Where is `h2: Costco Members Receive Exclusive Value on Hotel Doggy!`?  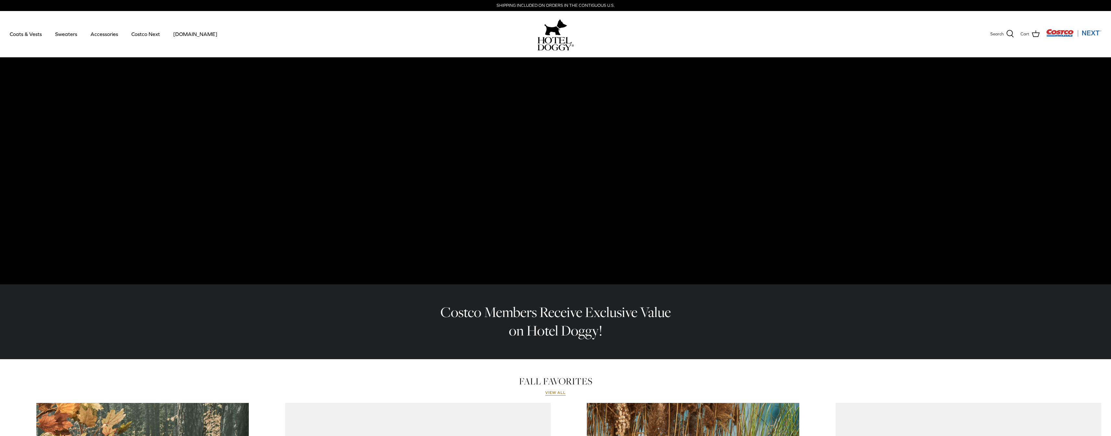 h2: Costco Members Receive Exclusive Value on Hotel Doggy! is located at coordinates (556, 321).